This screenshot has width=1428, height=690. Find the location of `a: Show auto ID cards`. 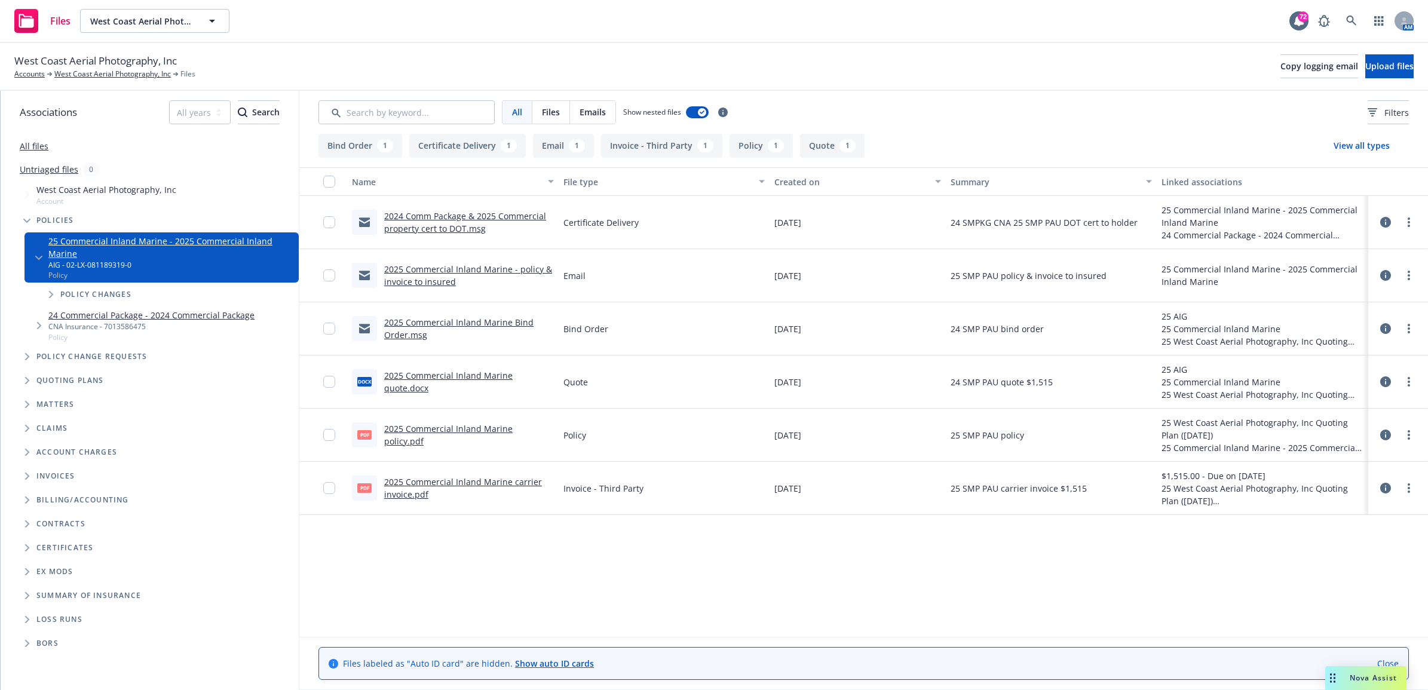

a: Show auto ID cards is located at coordinates (555, 663).